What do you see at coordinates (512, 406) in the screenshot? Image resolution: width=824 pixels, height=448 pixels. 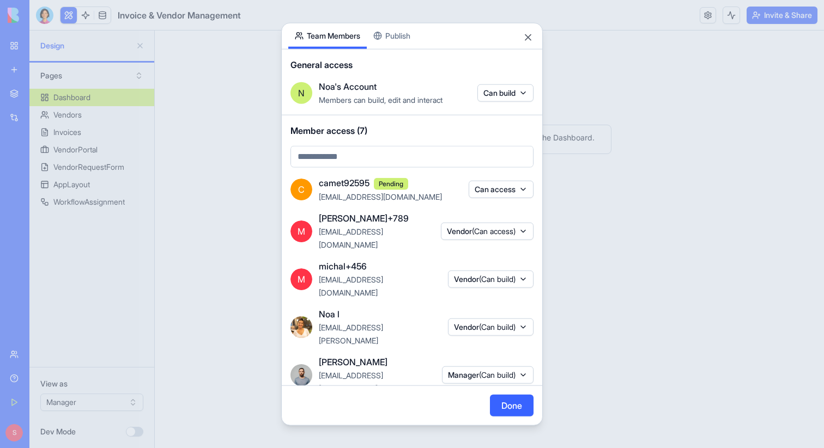 I see `button: Done` at bounding box center [512, 406].